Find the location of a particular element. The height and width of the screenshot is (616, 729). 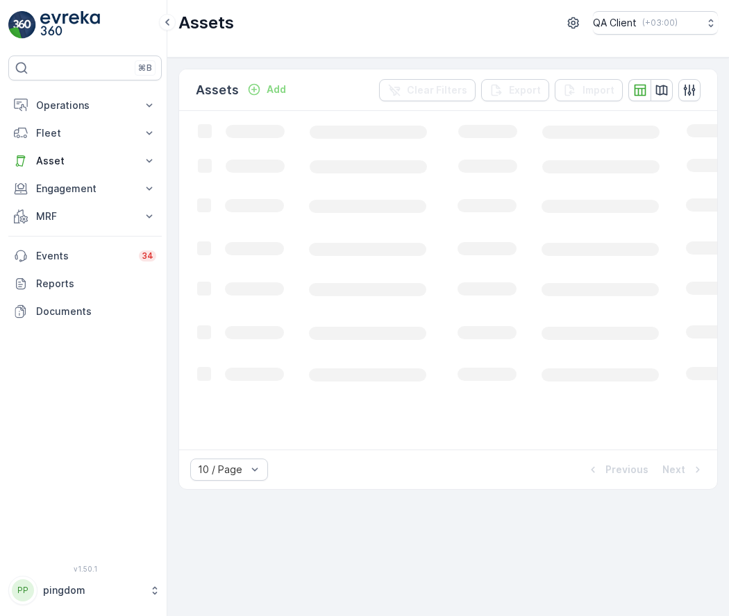

button: Engagement is located at coordinates (85, 189).